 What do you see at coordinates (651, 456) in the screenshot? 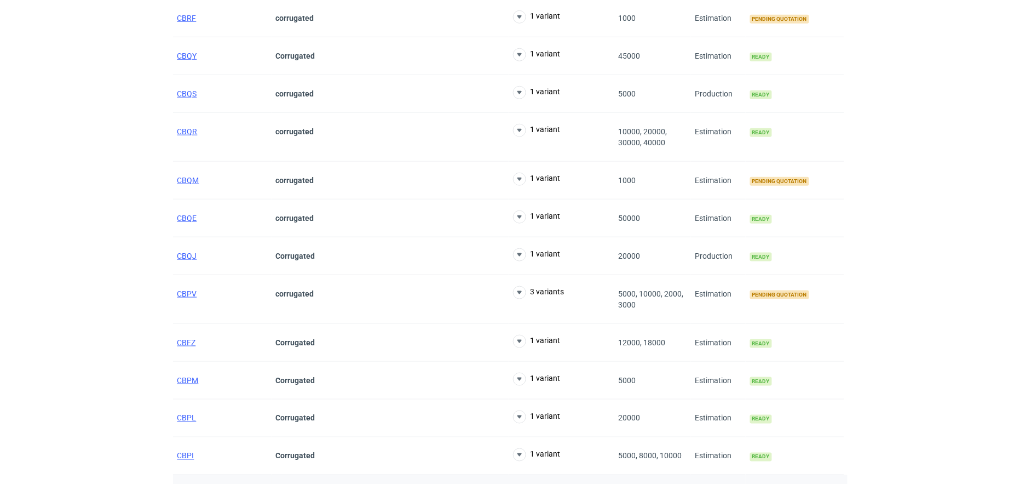
I see `span: 5000, 8000, 10000` at bounding box center [651, 456].